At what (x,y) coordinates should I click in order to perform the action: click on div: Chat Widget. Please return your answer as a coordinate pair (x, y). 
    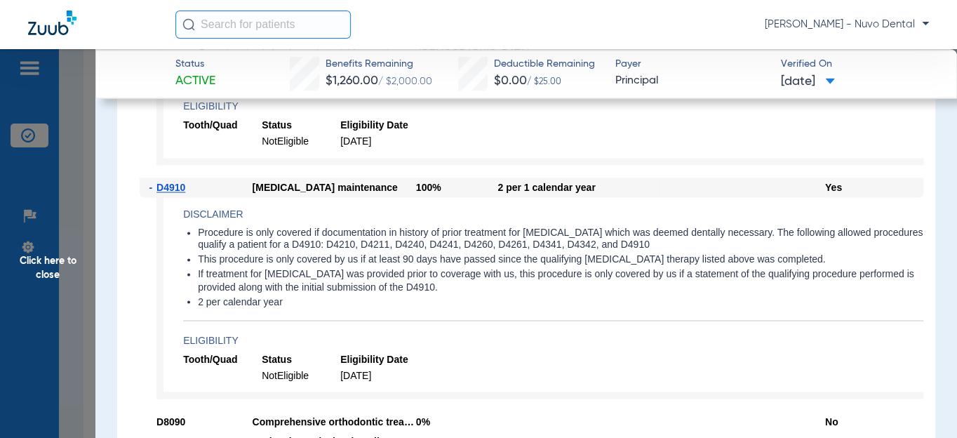
    Looking at the image, I should click on (922, 404).